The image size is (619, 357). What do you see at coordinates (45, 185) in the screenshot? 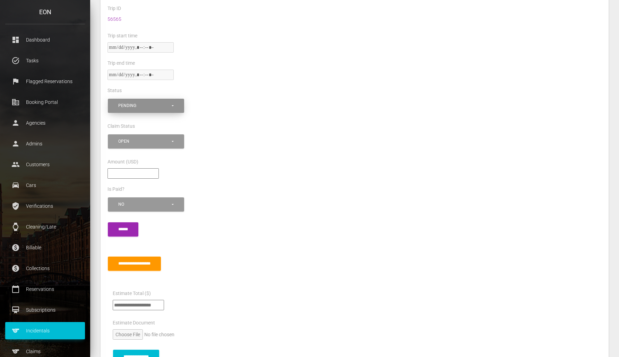
I see `p: Cars` at bounding box center [45, 185].